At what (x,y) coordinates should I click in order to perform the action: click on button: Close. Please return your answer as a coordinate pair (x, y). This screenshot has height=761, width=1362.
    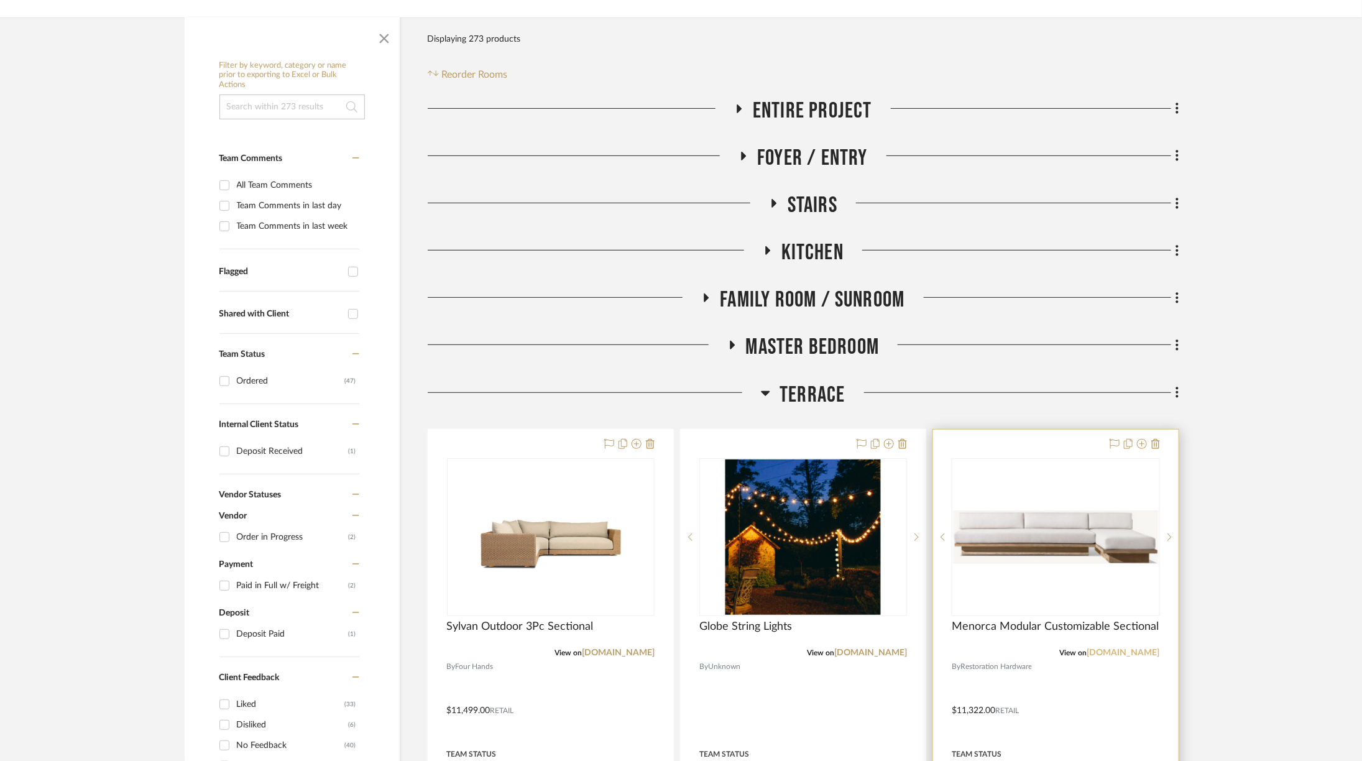
    Looking at the image, I should click on (384, 36).